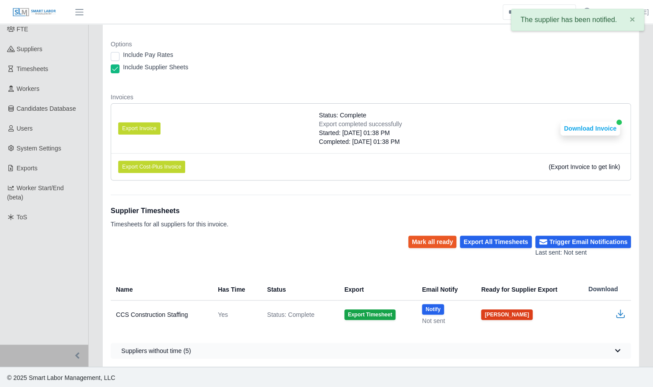 This screenshot has width=653, height=387. Describe the element at coordinates (445, 289) in the screenshot. I see `th: Email Notify` at that location.